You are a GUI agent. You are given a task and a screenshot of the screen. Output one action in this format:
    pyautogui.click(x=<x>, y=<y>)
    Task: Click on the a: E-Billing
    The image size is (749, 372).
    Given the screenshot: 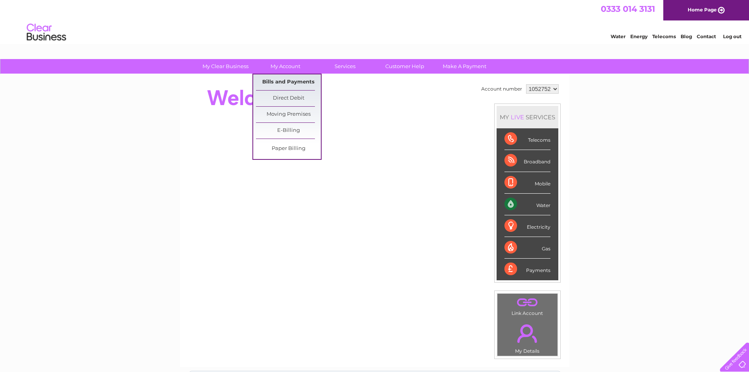 What is the action you would take?
    pyautogui.click(x=288, y=131)
    